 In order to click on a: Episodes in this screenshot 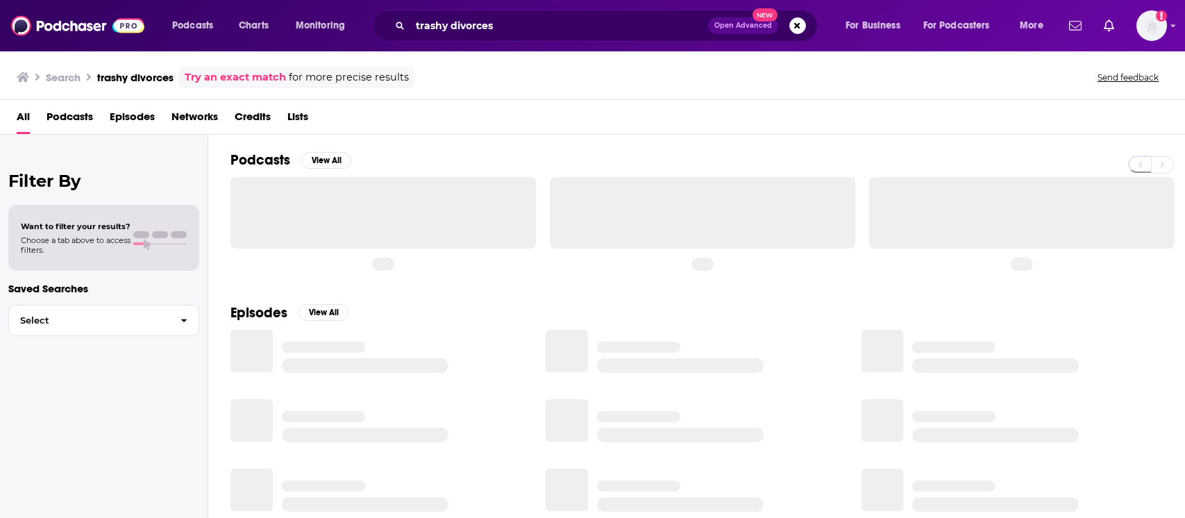, I will do `click(132, 119)`.